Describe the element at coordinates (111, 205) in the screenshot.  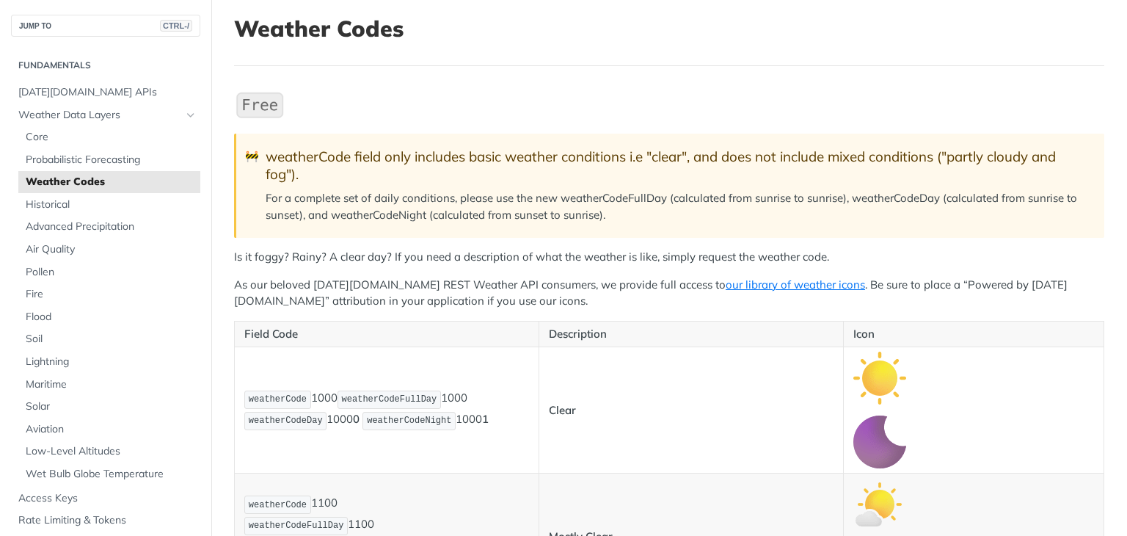
I see `span: Historical` at that location.